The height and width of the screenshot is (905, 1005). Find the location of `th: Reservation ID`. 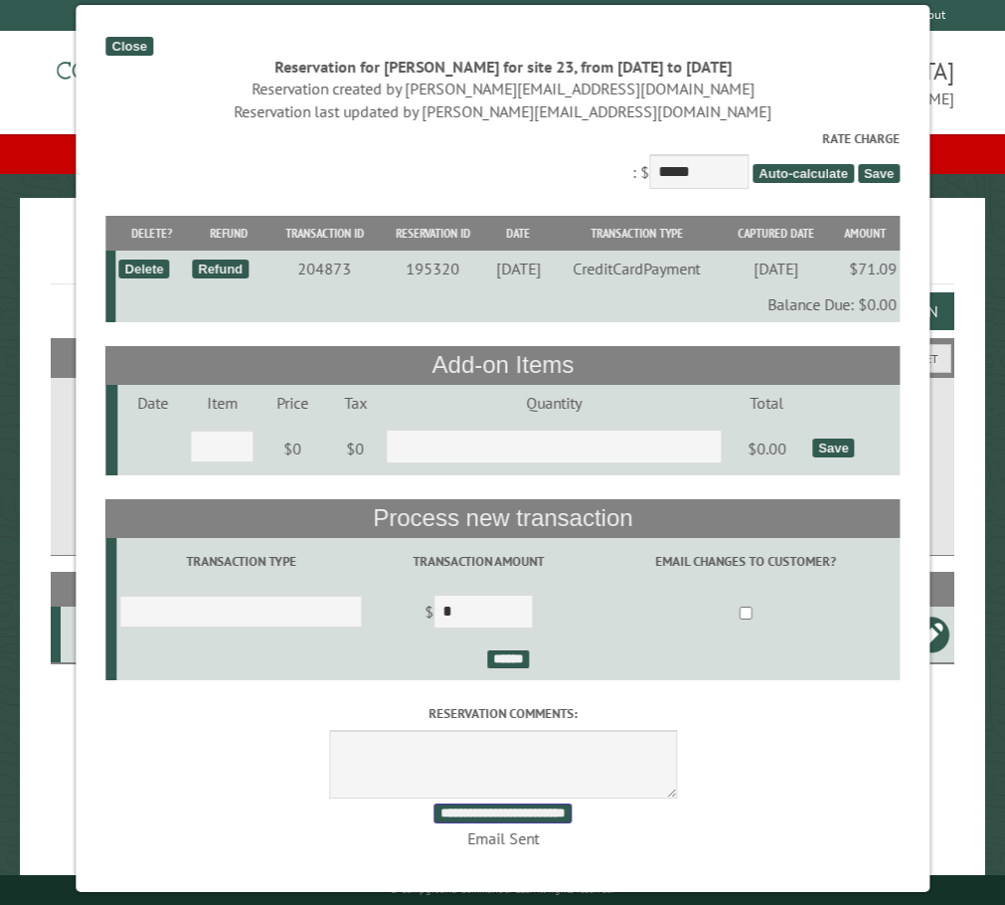

th: Reservation ID is located at coordinates (432, 233).